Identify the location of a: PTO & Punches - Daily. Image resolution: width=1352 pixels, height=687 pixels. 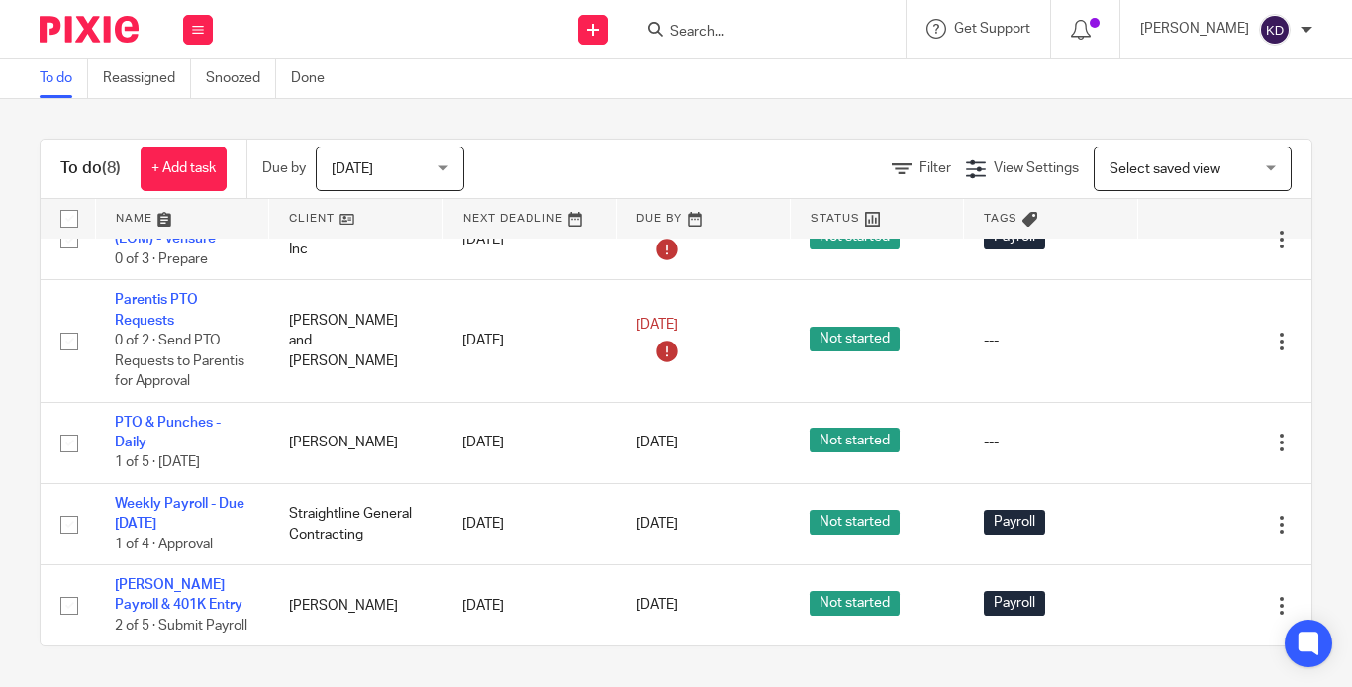
(167, 432).